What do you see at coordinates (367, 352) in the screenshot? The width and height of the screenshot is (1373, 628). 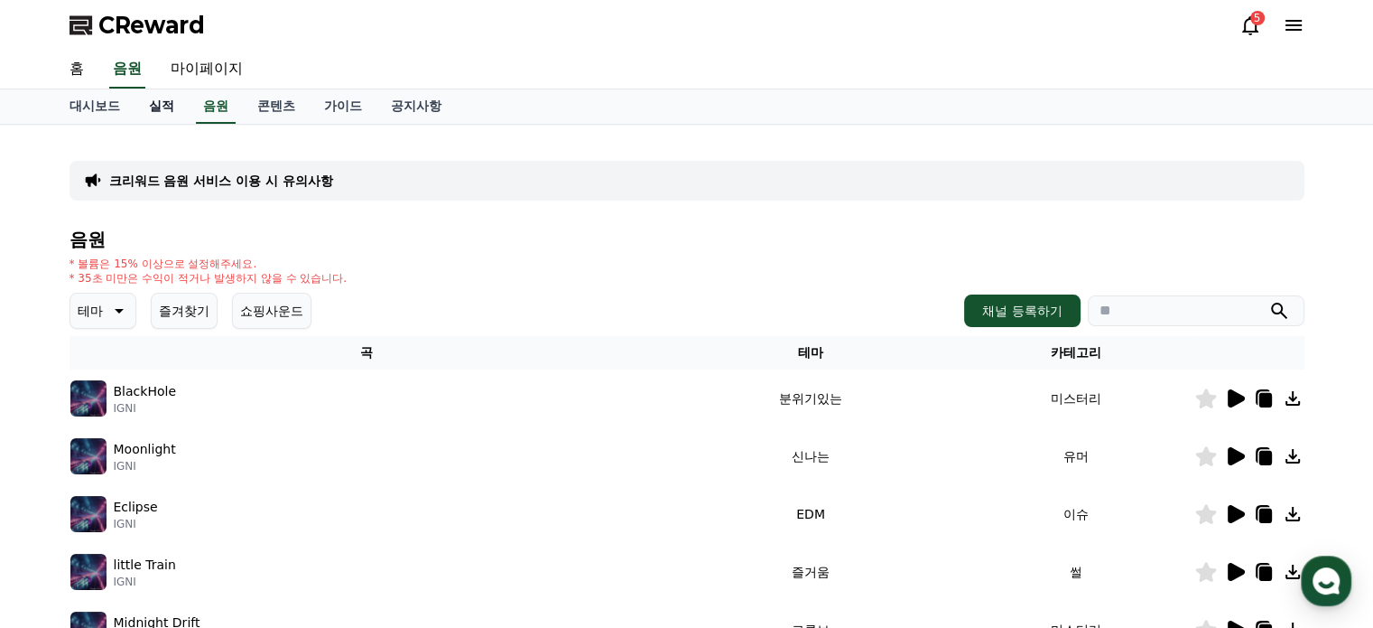 I see `th: 곡` at bounding box center [367, 352].